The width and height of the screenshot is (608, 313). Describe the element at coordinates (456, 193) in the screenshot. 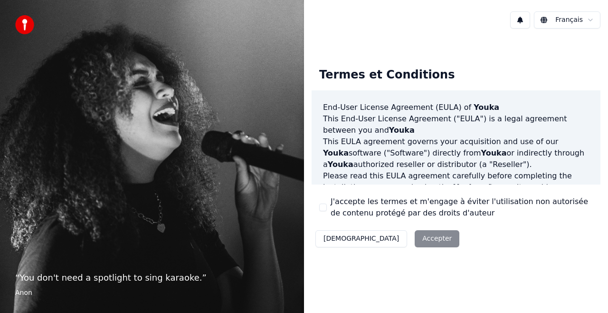

I see `p: Please read this EULA agreement carefully before completing the installation process and using th...` at that location.